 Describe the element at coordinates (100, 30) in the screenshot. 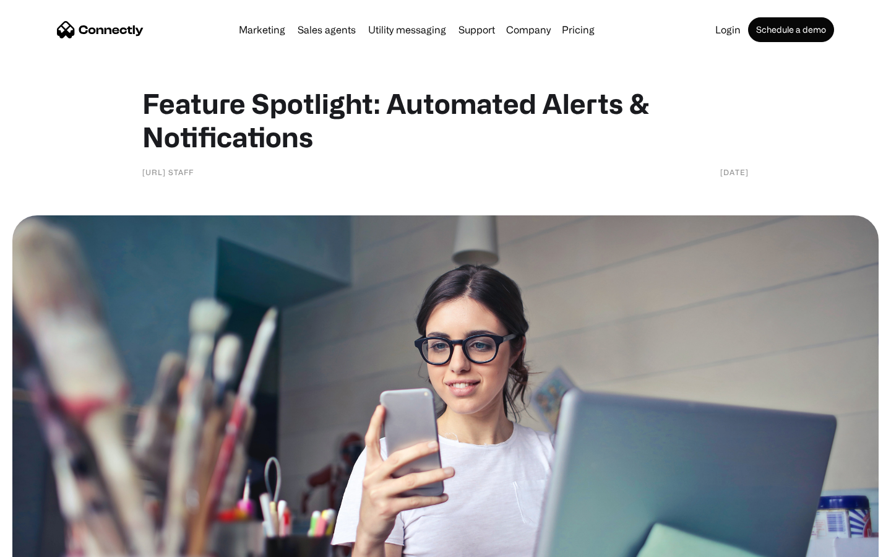

I see `a: home` at that location.